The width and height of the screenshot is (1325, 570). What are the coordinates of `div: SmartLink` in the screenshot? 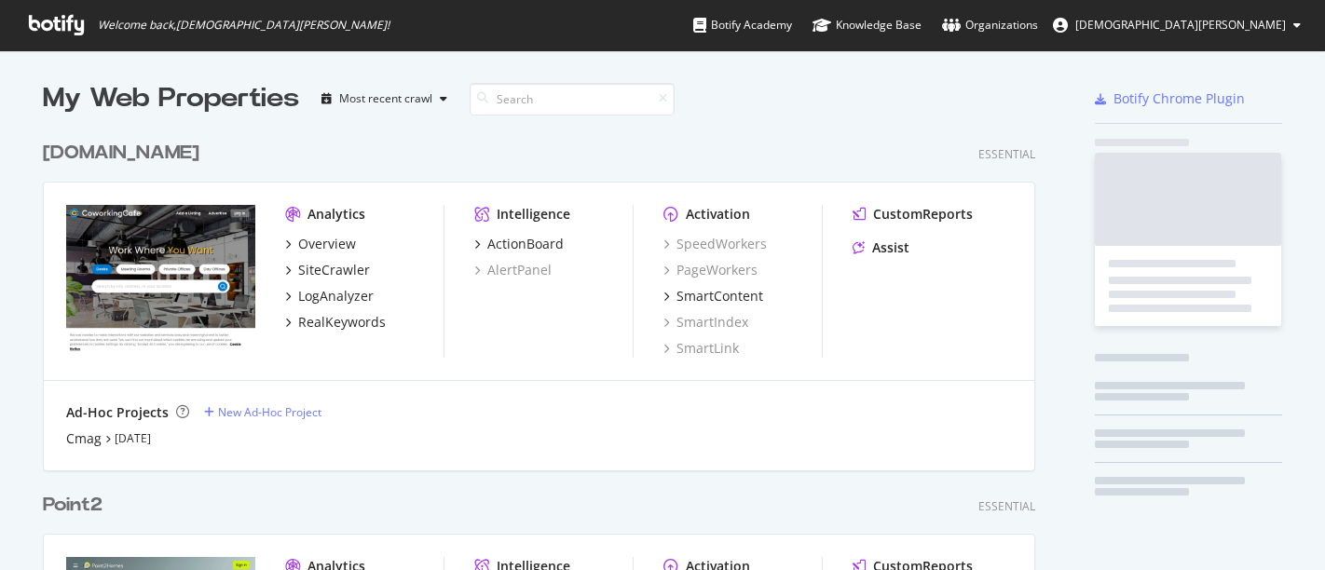 It's located at (701, 349).